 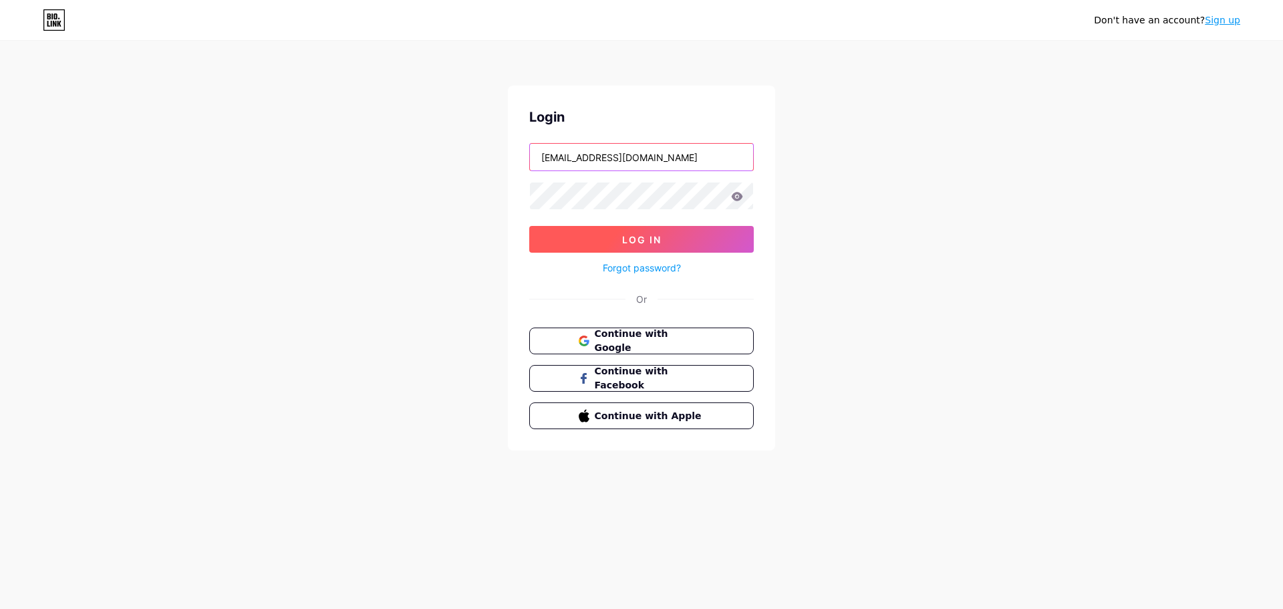 What do you see at coordinates (641, 341) in the screenshot?
I see `a: Continue with Google` at bounding box center [641, 341].